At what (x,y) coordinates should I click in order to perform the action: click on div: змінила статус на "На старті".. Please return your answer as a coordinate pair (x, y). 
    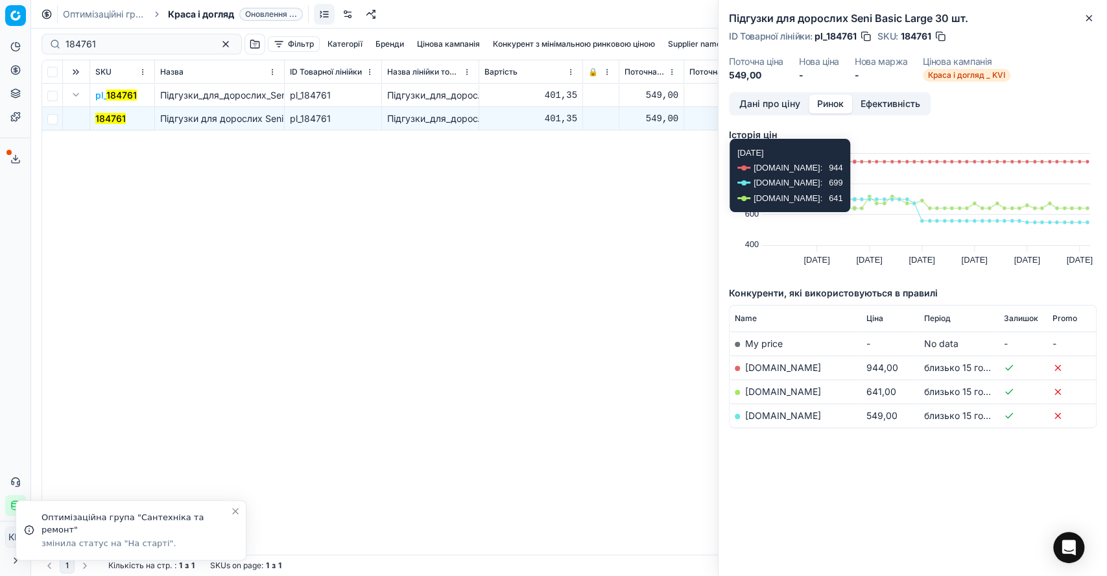
    Looking at the image, I should click on (136, 543).